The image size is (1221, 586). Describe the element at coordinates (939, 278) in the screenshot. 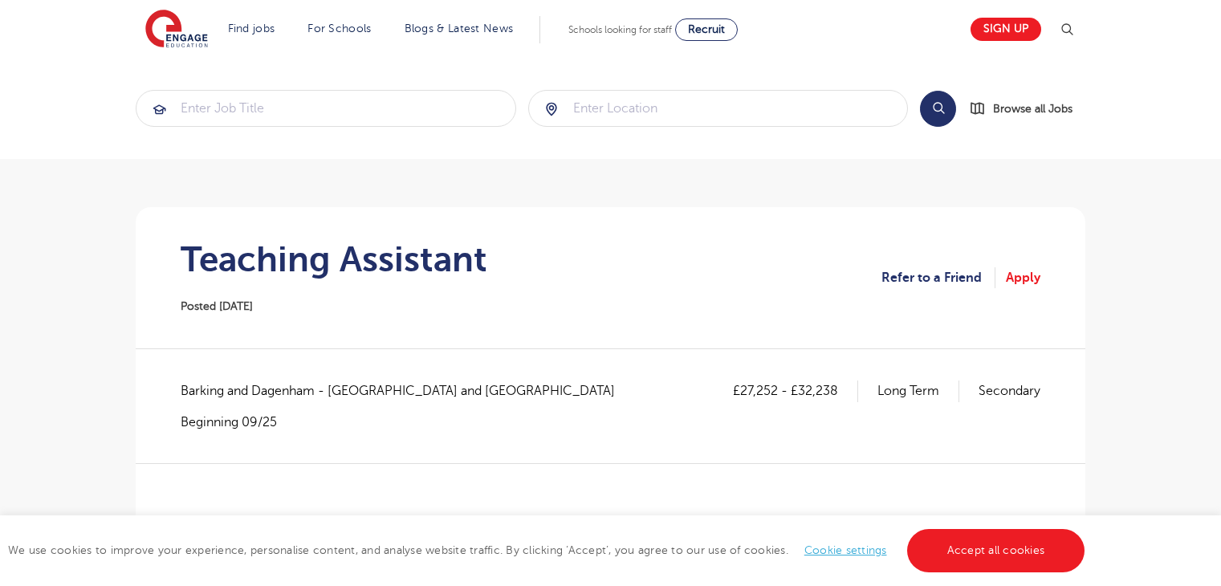

I see `a: Refer to a Friend` at that location.